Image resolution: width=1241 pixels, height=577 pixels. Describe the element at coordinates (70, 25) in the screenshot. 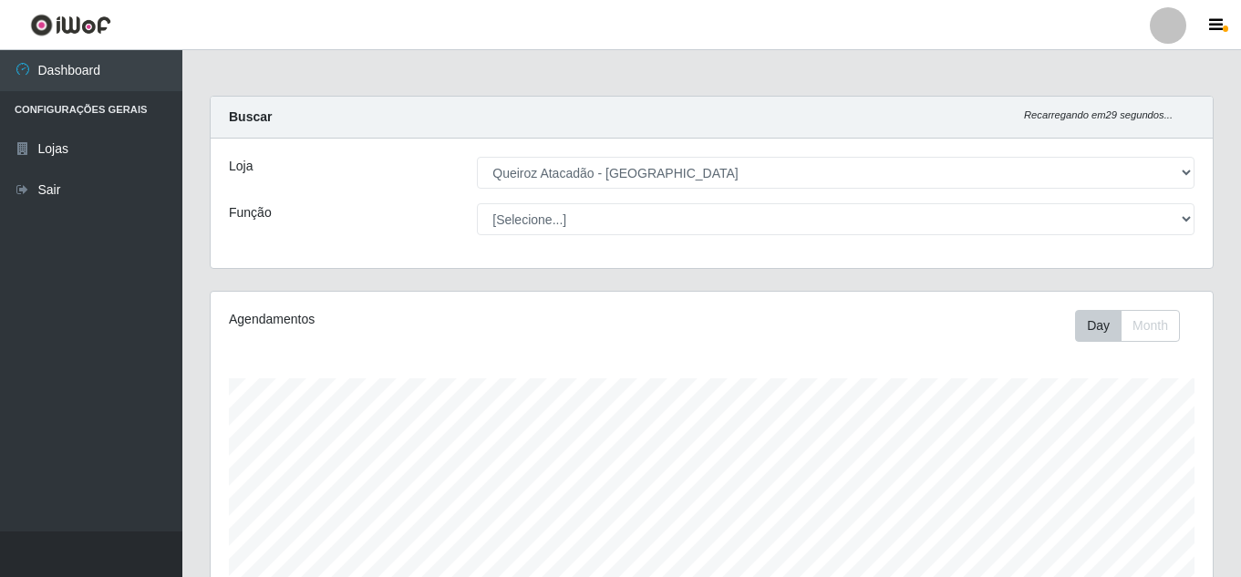

I see `img: CoreUI Logo` at that location.